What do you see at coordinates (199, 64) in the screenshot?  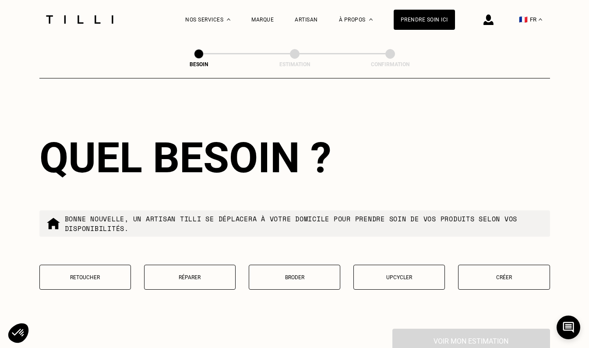 I see `div: Besoin` at bounding box center [199, 64].